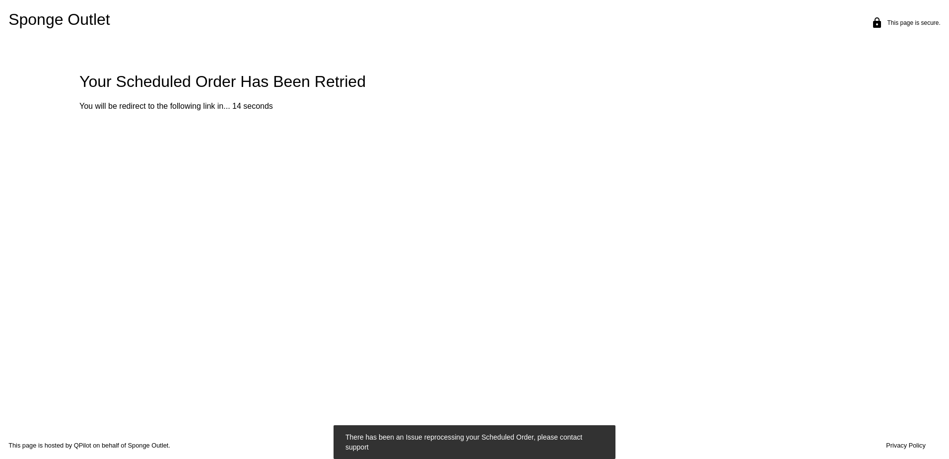 The width and height of the screenshot is (949, 459). What do you see at coordinates (906, 445) in the screenshot?
I see `a: Privacy Policy` at bounding box center [906, 445].